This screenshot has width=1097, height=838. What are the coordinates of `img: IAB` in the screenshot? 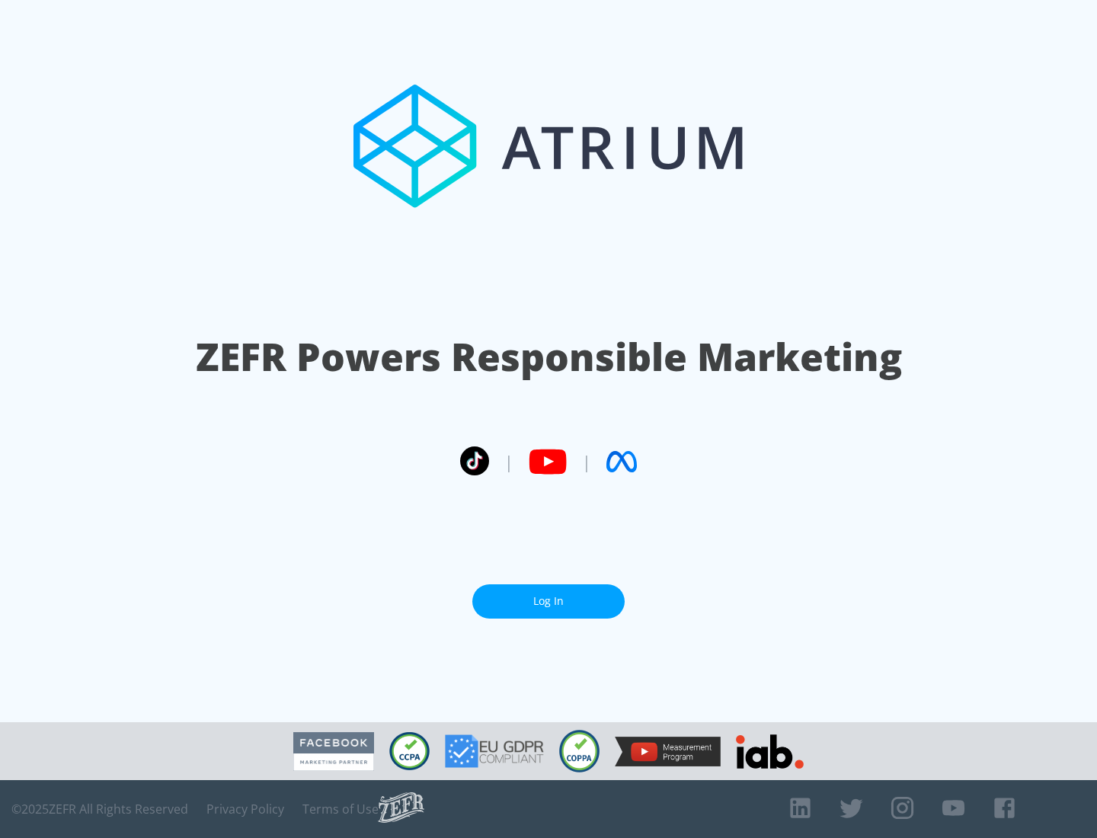 It's located at (770, 751).